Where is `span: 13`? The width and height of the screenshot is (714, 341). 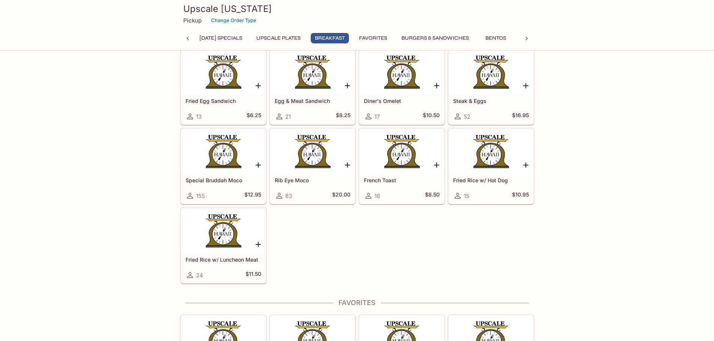
span: 13 is located at coordinates (199, 117).